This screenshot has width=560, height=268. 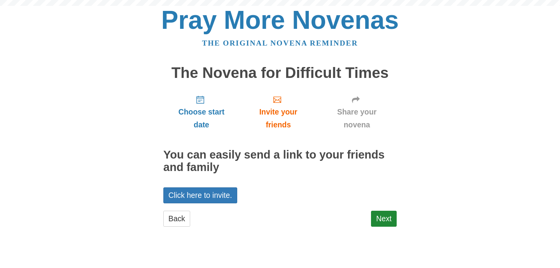 What do you see at coordinates (278, 112) in the screenshot?
I see `a: Invite your friends` at bounding box center [278, 112].